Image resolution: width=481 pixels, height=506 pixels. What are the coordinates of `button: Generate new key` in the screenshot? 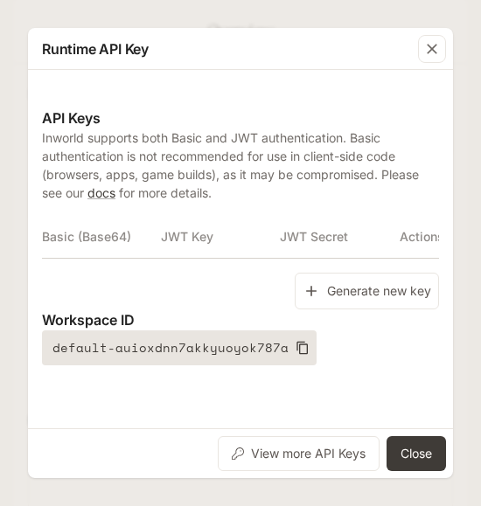 It's located at (366, 291).